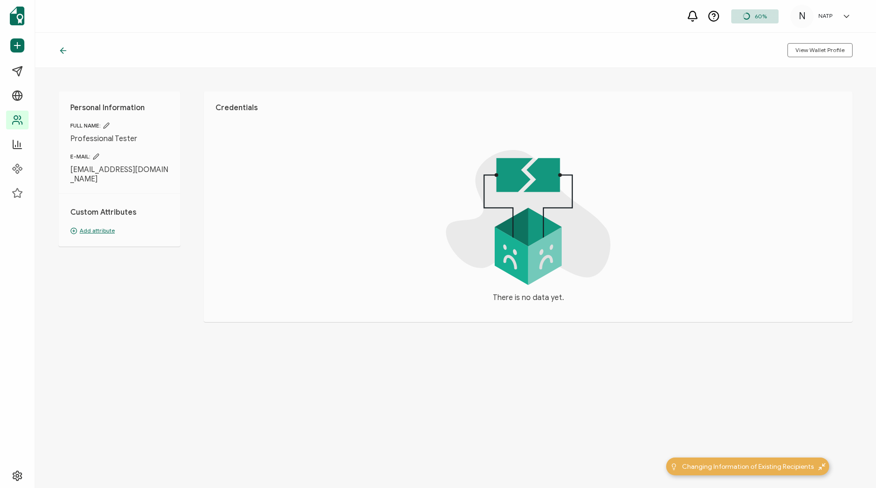 Image resolution: width=876 pixels, height=488 pixels. What do you see at coordinates (119, 108) in the screenshot?
I see `h1: Personal Information` at bounding box center [119, 108].